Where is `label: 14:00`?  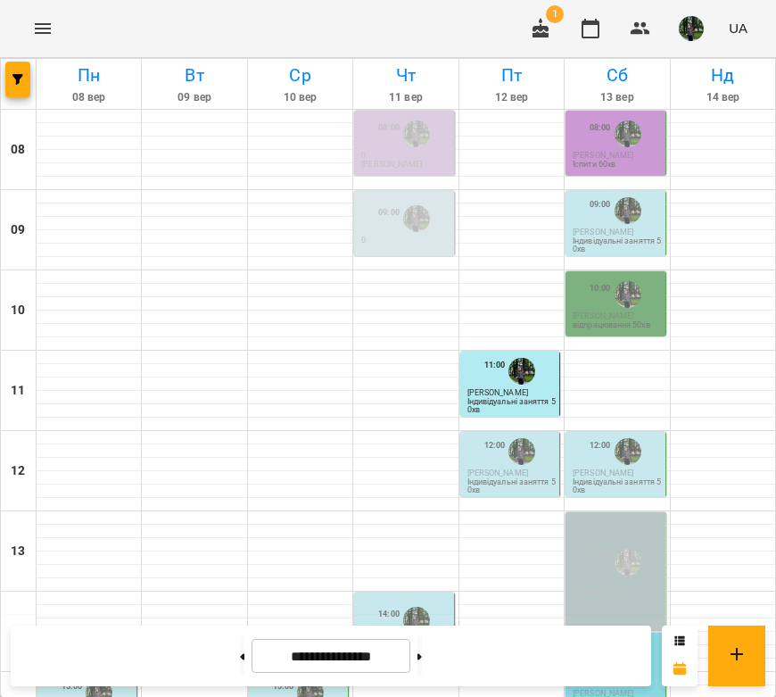
label: 14:00 is located at coordinates (389, 614).